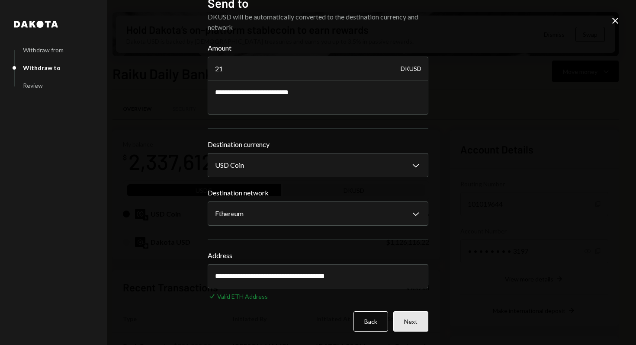 Image resolution: width=636 pixels, height=345 pixels. Describe the element at coordinates (318, 193) in the screenshot. I see `label: Destination network` at that location.